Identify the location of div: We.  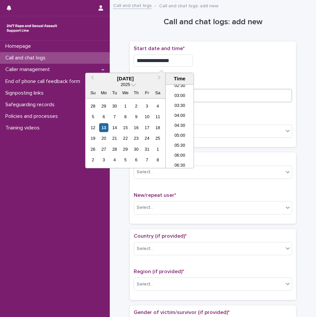
(125, 93).